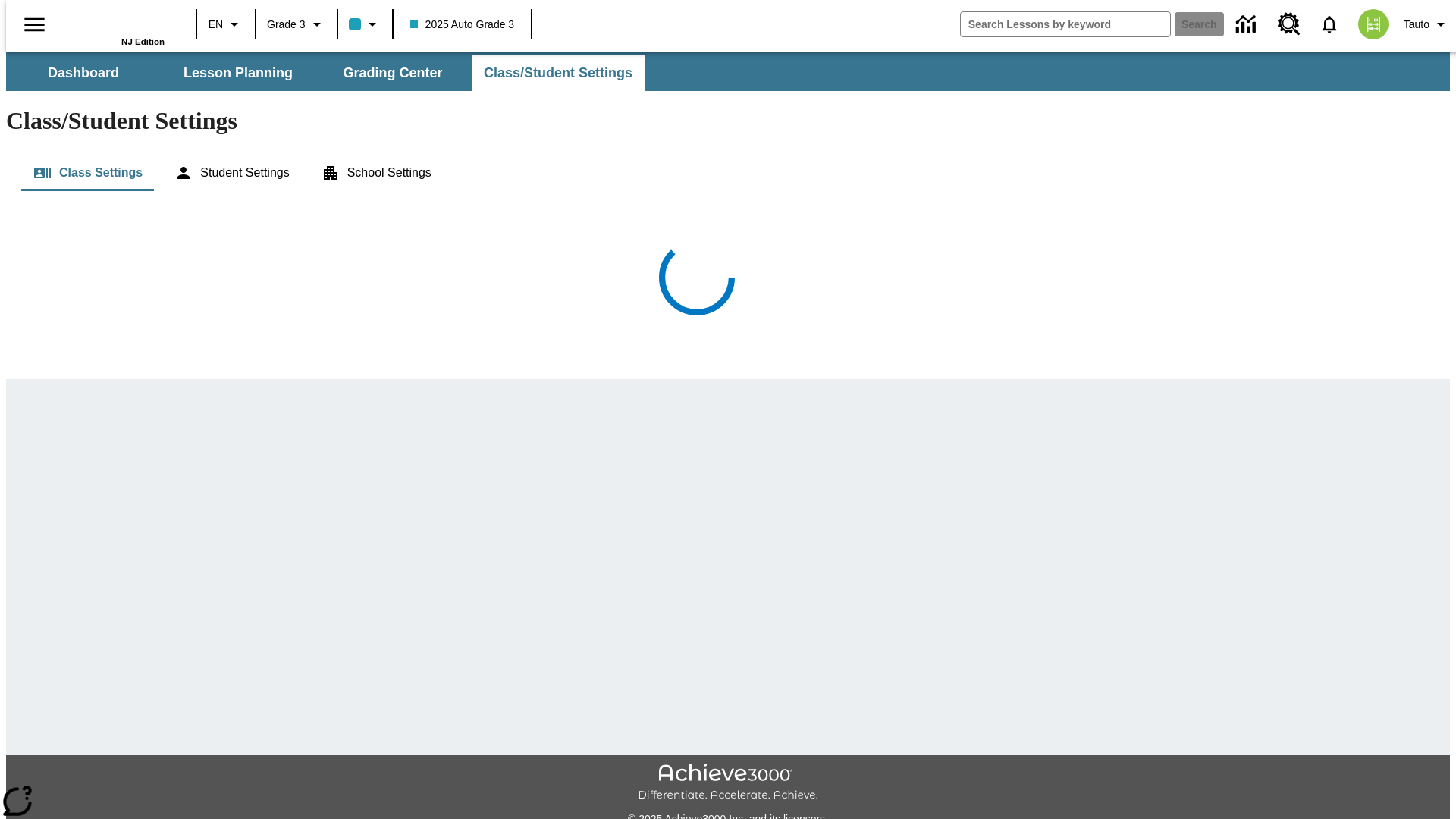 The width and height of the screenshot is (1456, 819). I want to click on button: Lesson Planning, so click(238, 73).